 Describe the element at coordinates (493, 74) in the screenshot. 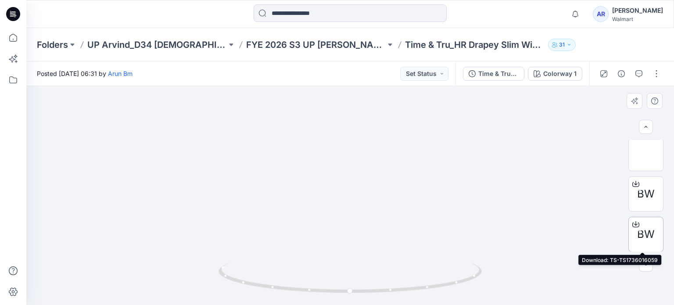

I see `button: Time & Tru_HR Drapey Slim Wide Leg` at that location.